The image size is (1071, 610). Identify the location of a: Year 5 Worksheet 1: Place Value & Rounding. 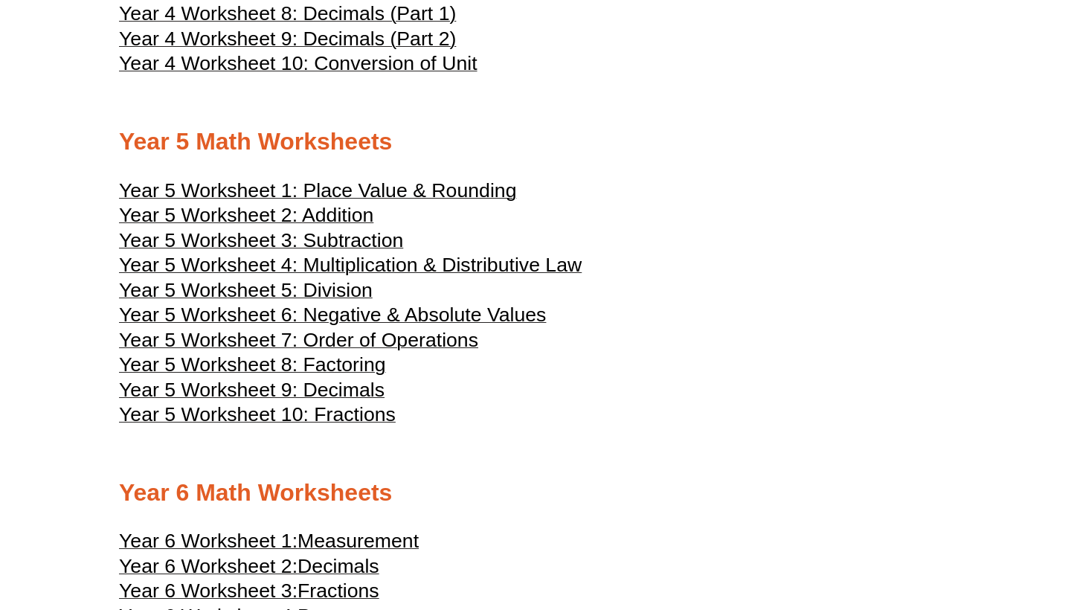
(318, 193).